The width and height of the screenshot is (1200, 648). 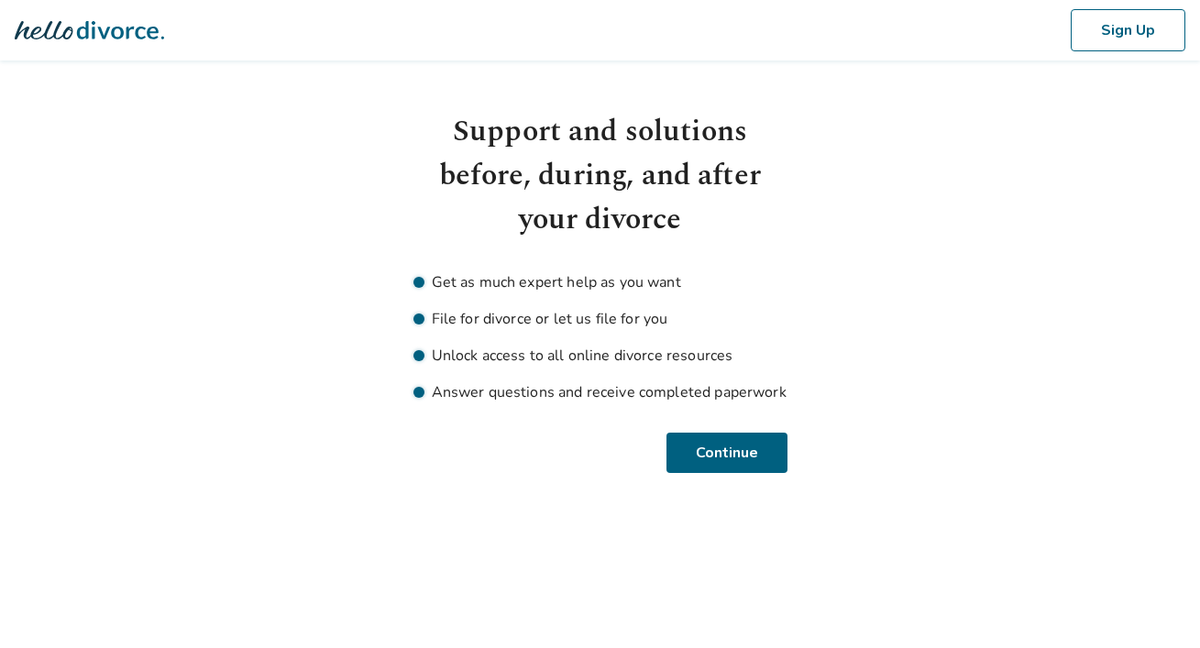 I want to click on h1: Support and solutions before, during, and after your divorce, so click(x=600, y=176).